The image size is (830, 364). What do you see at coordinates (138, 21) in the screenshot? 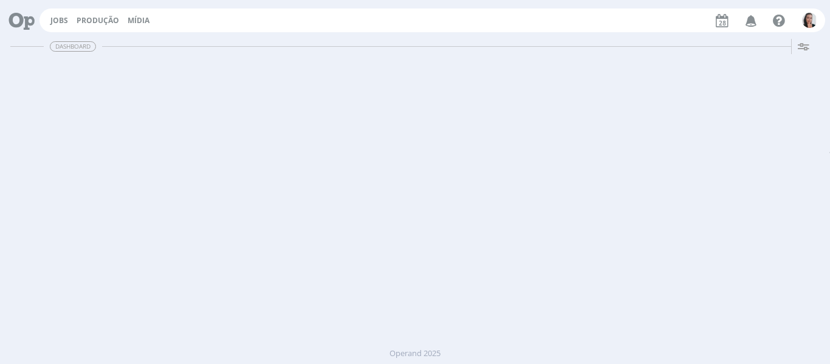
I see `button: Mídia` at bounding box center [138, 21].